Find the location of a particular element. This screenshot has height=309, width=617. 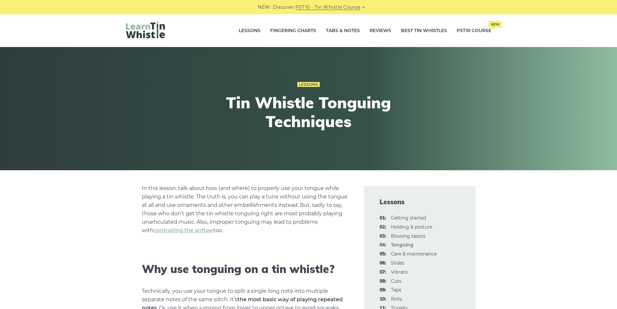

a: Tabs & Notes is located at coordinates (343, 31).